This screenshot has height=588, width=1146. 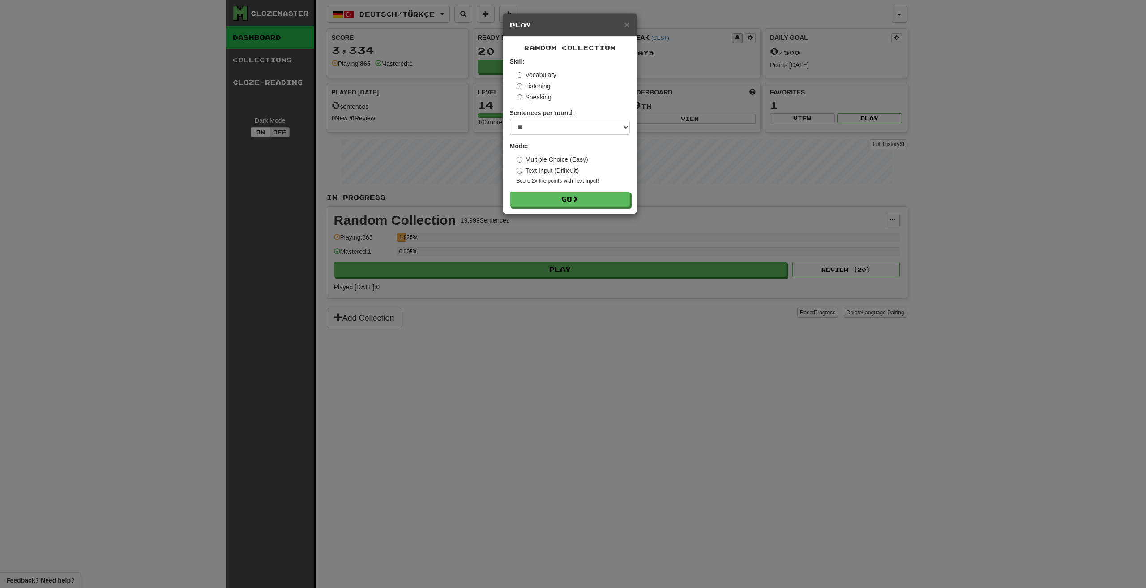 What do you see at coordinates (570, 199) in the screenshot?
I see `button: Go` at bounding box center [570, 199].